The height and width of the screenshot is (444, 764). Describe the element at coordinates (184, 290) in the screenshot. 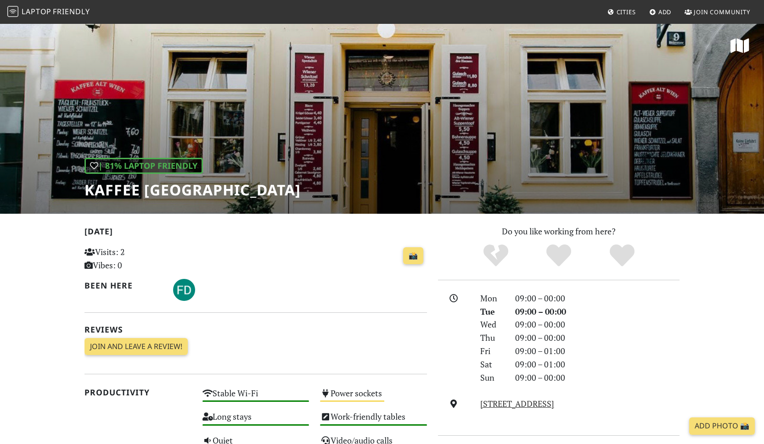

I see `img: 4357-fd.jpg` at that location.